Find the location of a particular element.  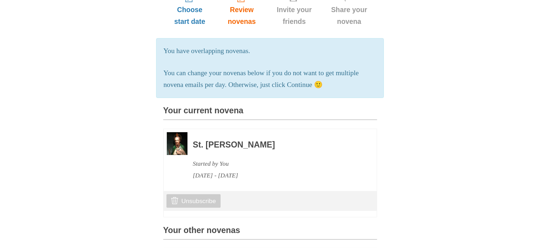

span: Review novenas is located at coordinates (242, 16).